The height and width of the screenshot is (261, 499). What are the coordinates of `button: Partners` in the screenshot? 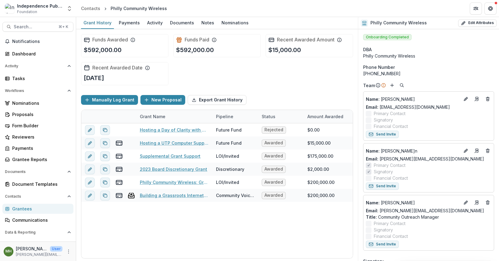 It's located at (476, 9).